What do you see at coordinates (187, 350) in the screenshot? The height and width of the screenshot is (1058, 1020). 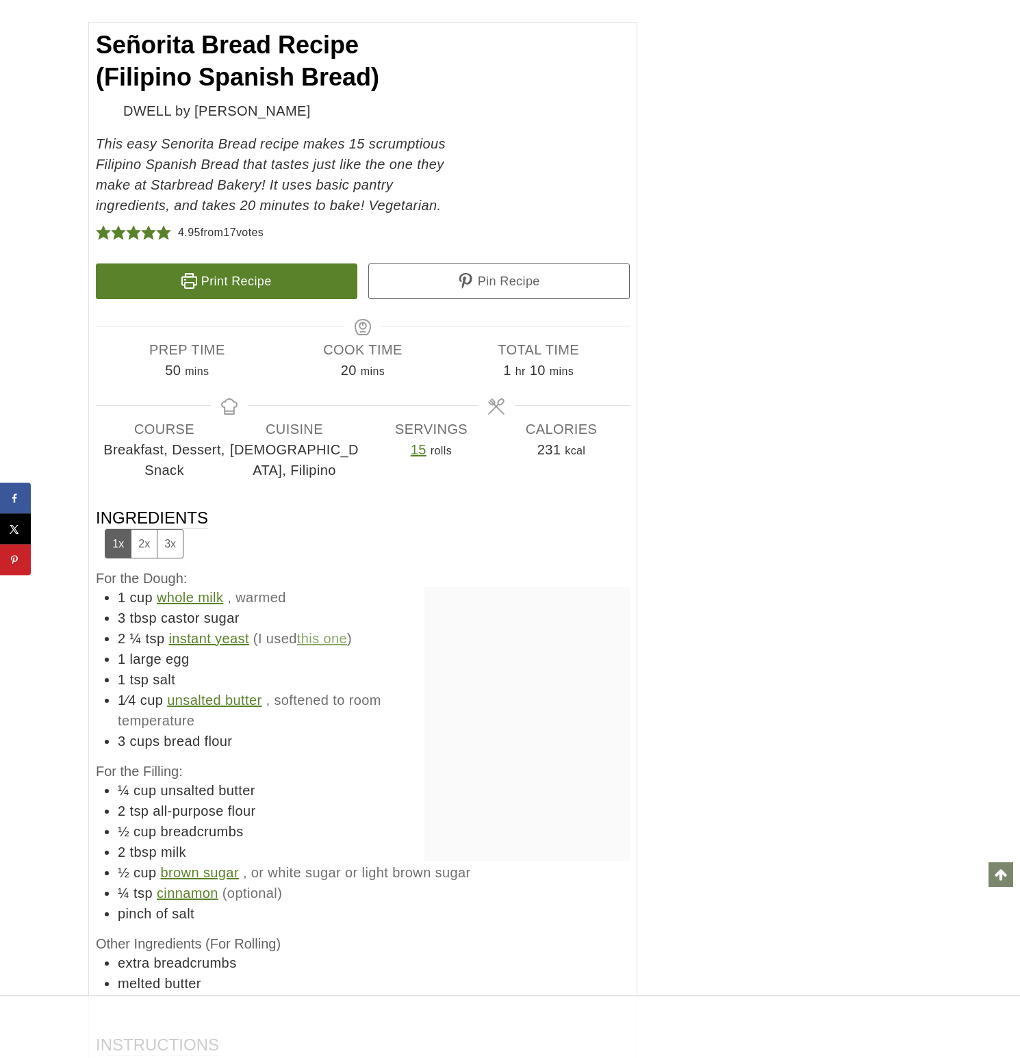 I see `span: Prep Time` at bounding box center [187, 350].